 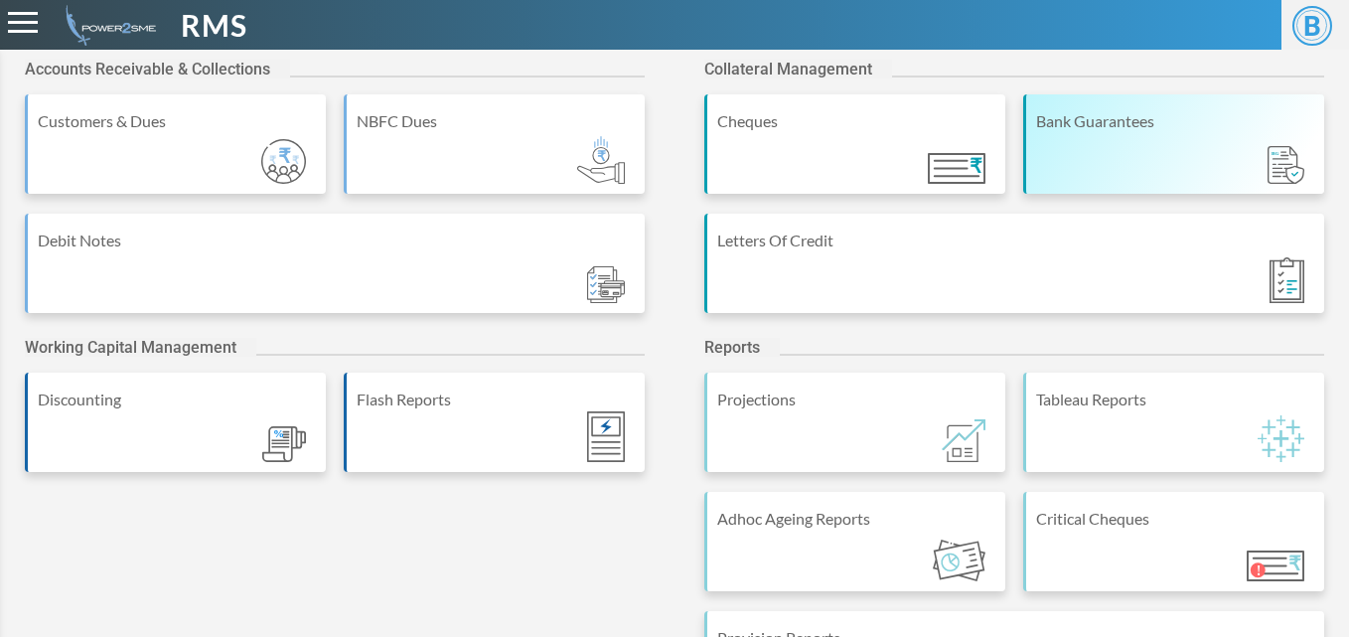 I want to click on div: Bank Guarantees, so click(x=1175, y=121).